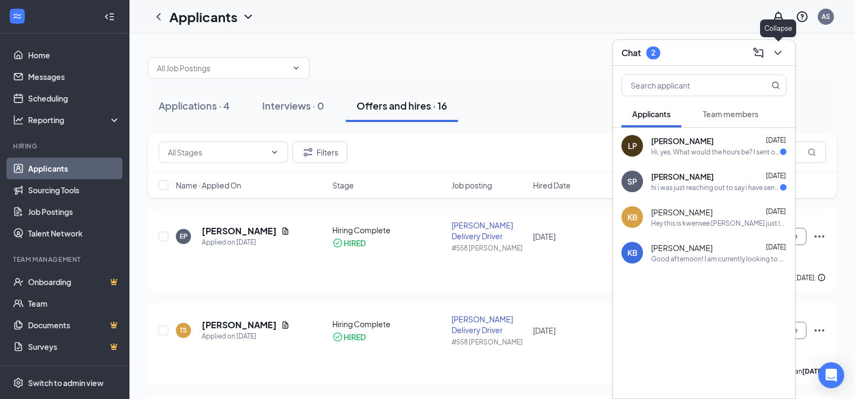 The height and width of the screenshot is (399, 855). Describe the element at coordinates (293, 105) in the screenshot. I see `div: Interviews · 0` at that location.